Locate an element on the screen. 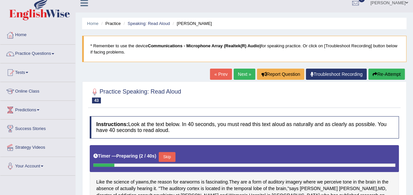 This screenshot has height=195, width=413. button: Re-Attempt is located at coordinates (386, 74).